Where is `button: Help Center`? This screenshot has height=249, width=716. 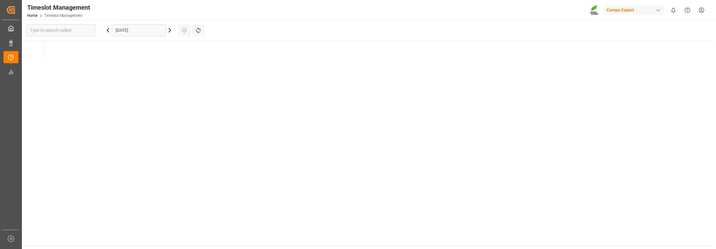 button: Help Center is located at coordinates (688, 10).